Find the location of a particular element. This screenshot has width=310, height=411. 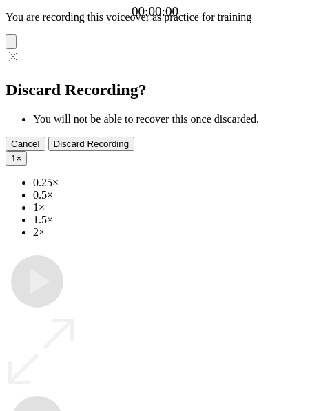

li: 2× is located at coordinates (169, 232).